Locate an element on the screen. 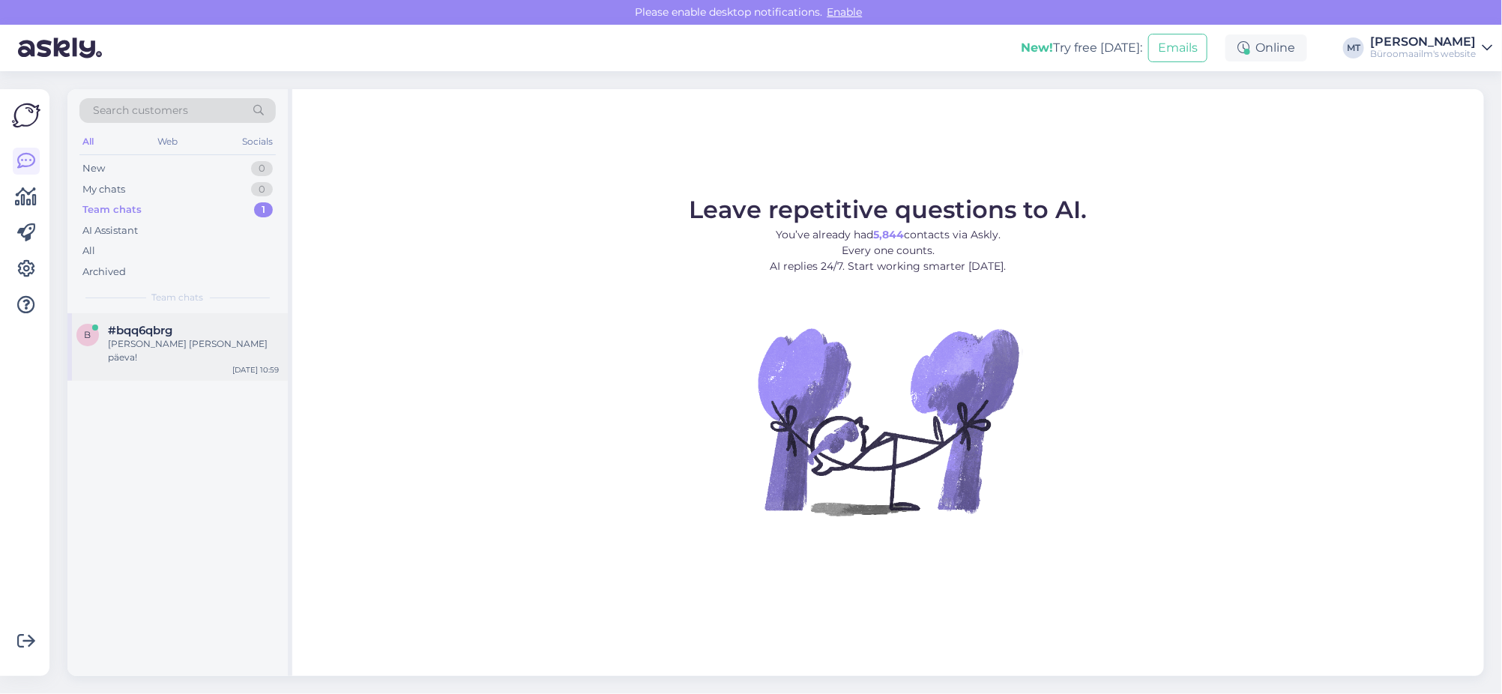  div: 1 is located at coordinates (263, 210).